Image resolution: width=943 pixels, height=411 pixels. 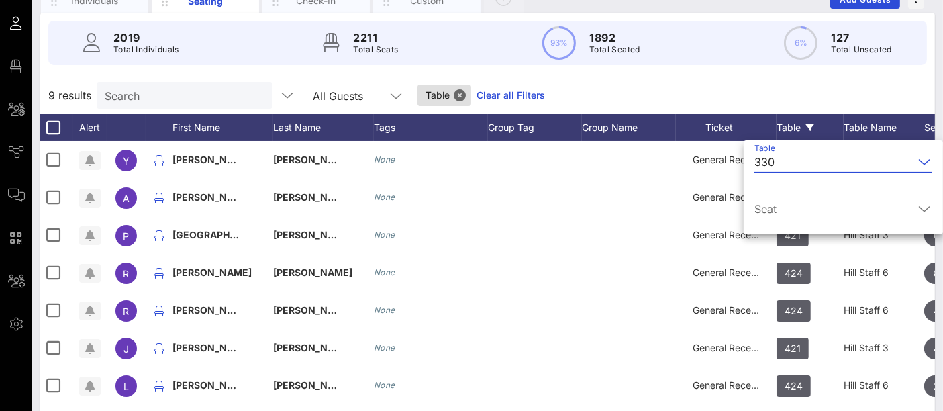 I want to click on p: Total Individuals, so click(x=146, y=50).